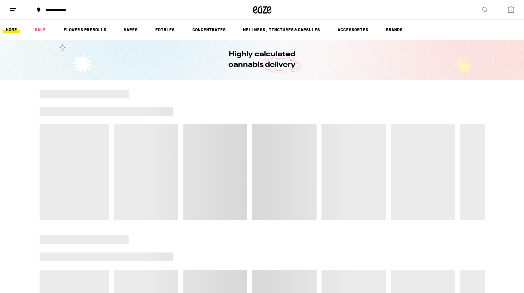 This screenshot has width=524, height=293. Describe the element at coordinates (40, 30) in the screenshot. I see `a: SALE` at that location.